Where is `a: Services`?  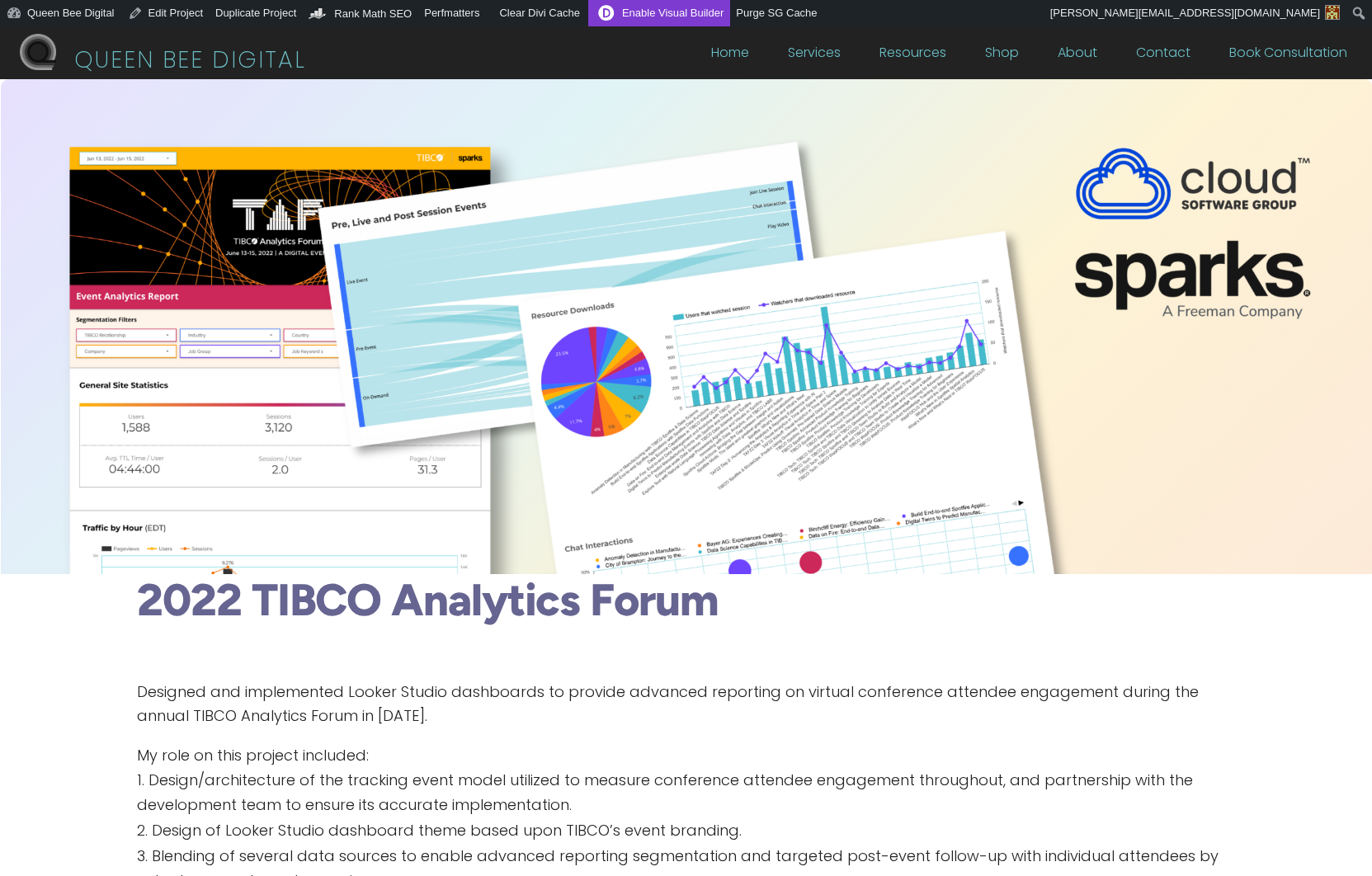 a: Services is located at coordinates (814, 56).